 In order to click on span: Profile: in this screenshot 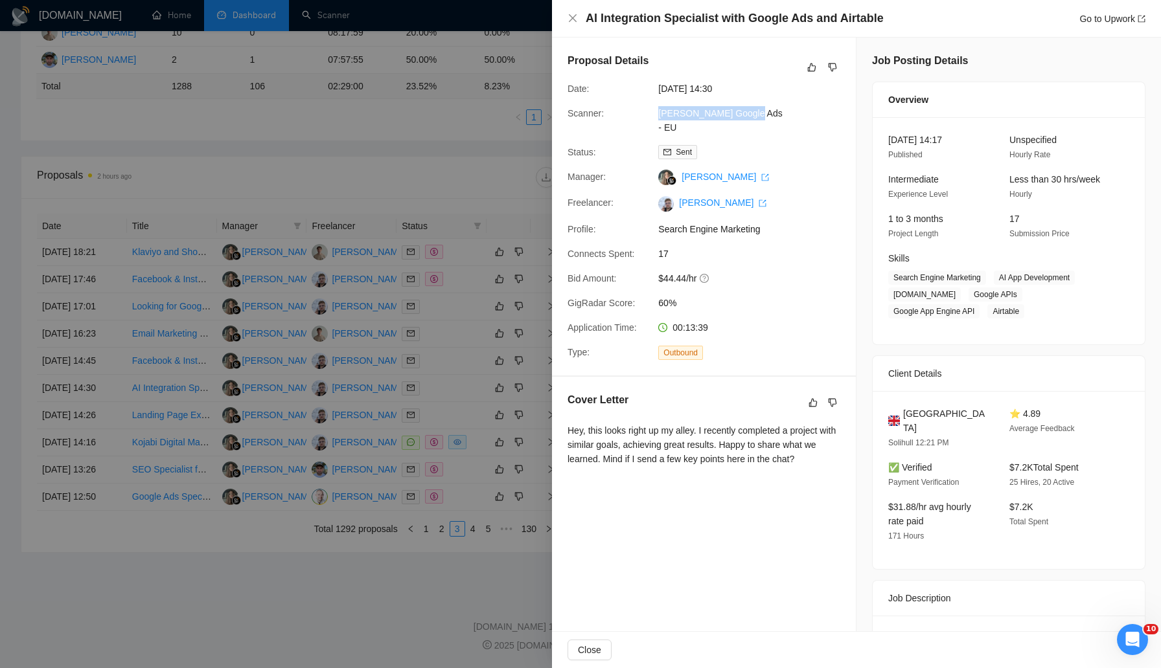, I will do `click(582, 229)`.